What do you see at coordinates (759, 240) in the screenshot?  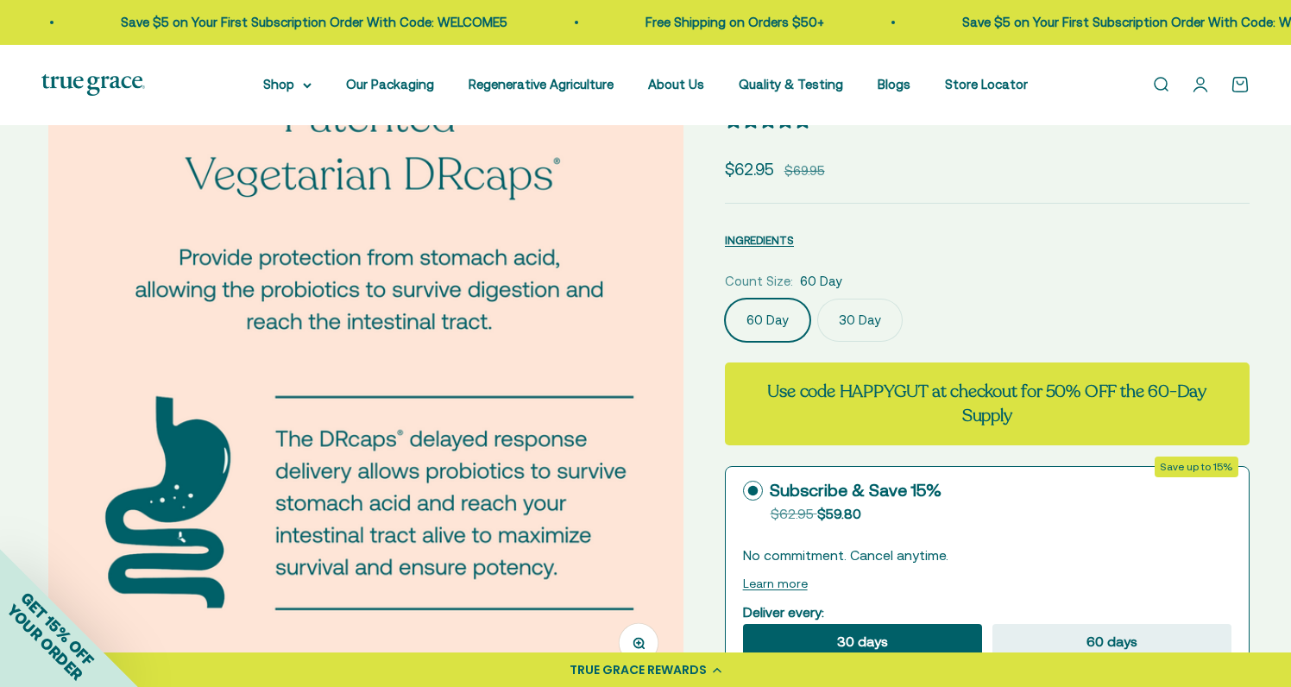 I see `button: INGREDIENTS` at bounding box center [759, 240].